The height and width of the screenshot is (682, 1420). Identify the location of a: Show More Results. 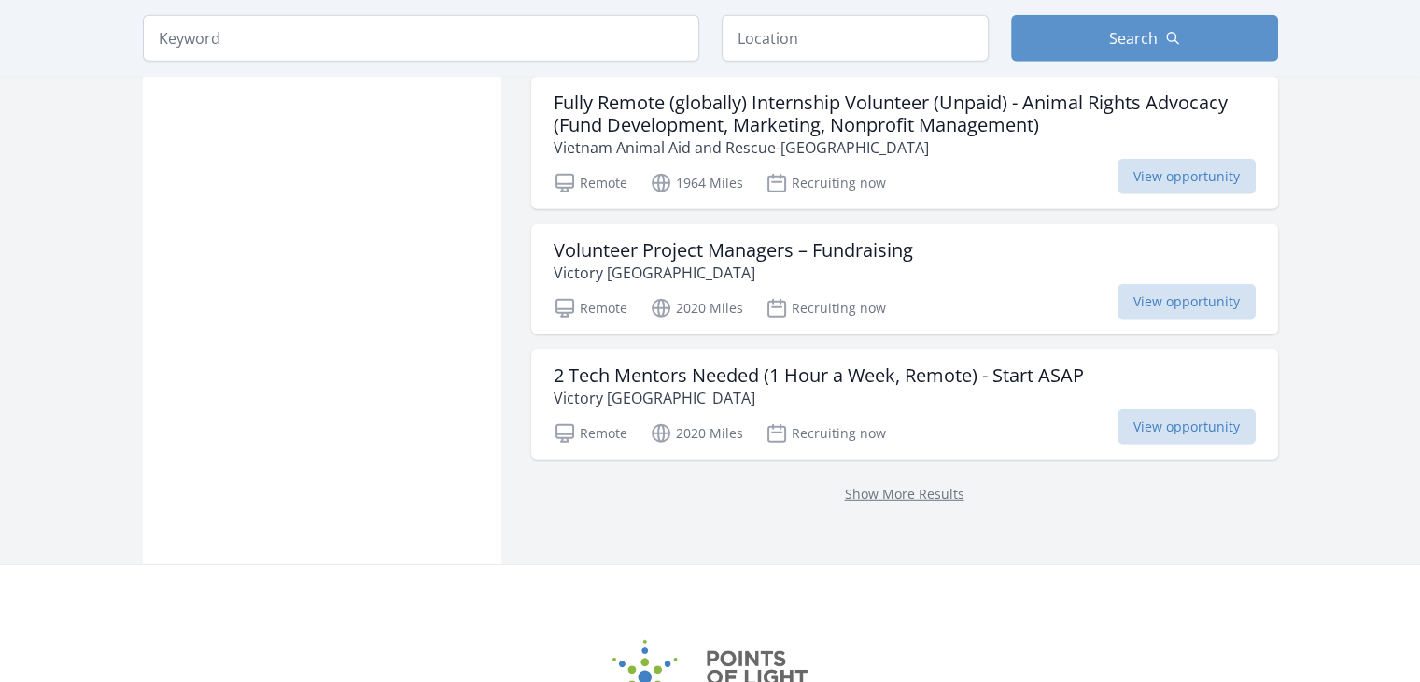
(905, 493).